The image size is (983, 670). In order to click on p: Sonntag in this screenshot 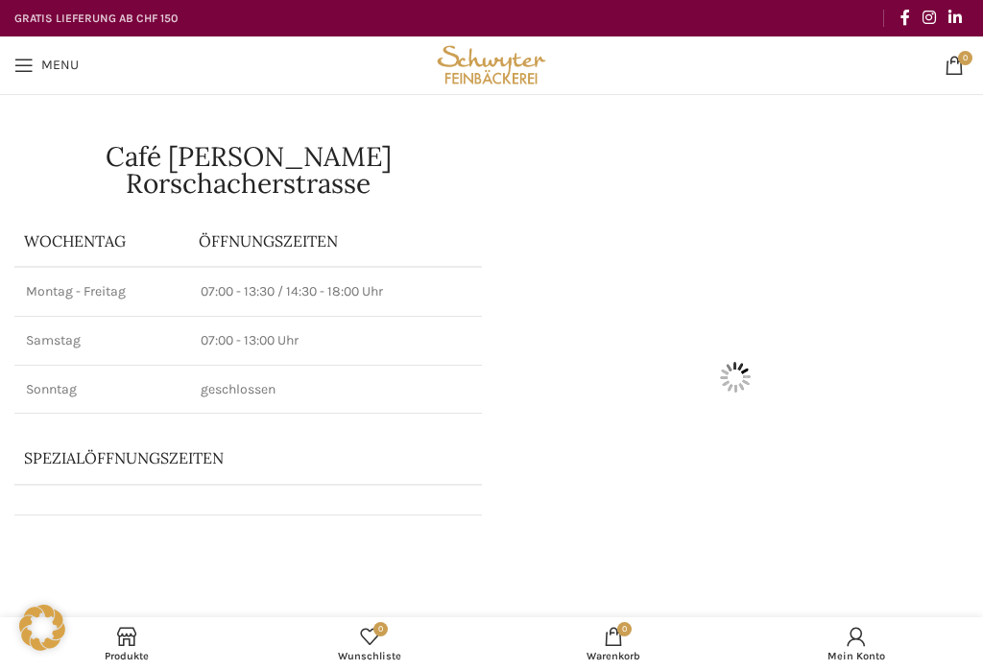, I will do `click(102, 390)`.